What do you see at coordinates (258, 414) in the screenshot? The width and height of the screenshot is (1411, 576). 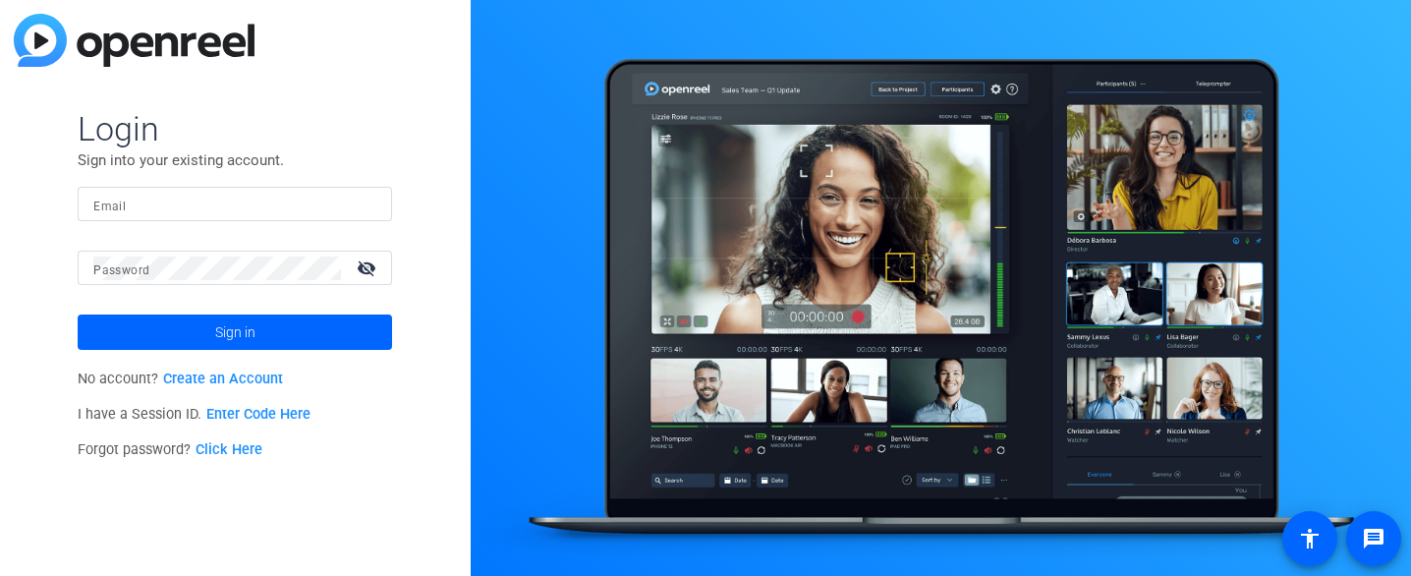 I see `a: Enter Code Here` at bounding box center [258, 414].